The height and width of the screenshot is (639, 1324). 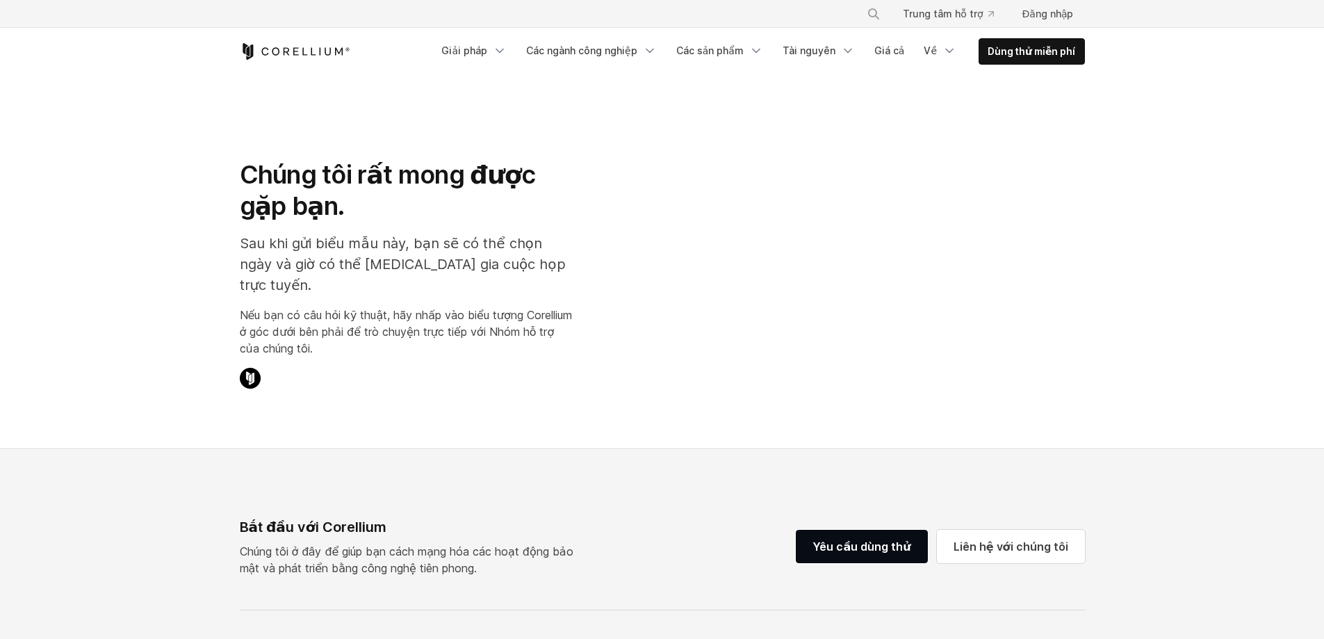 I want to click on font: Dùng thử miễn phí, so click(x=1032, y=51).